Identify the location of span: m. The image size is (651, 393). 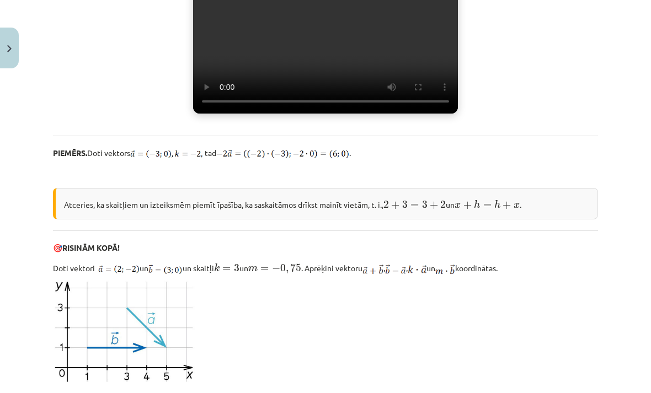
(253, 269).